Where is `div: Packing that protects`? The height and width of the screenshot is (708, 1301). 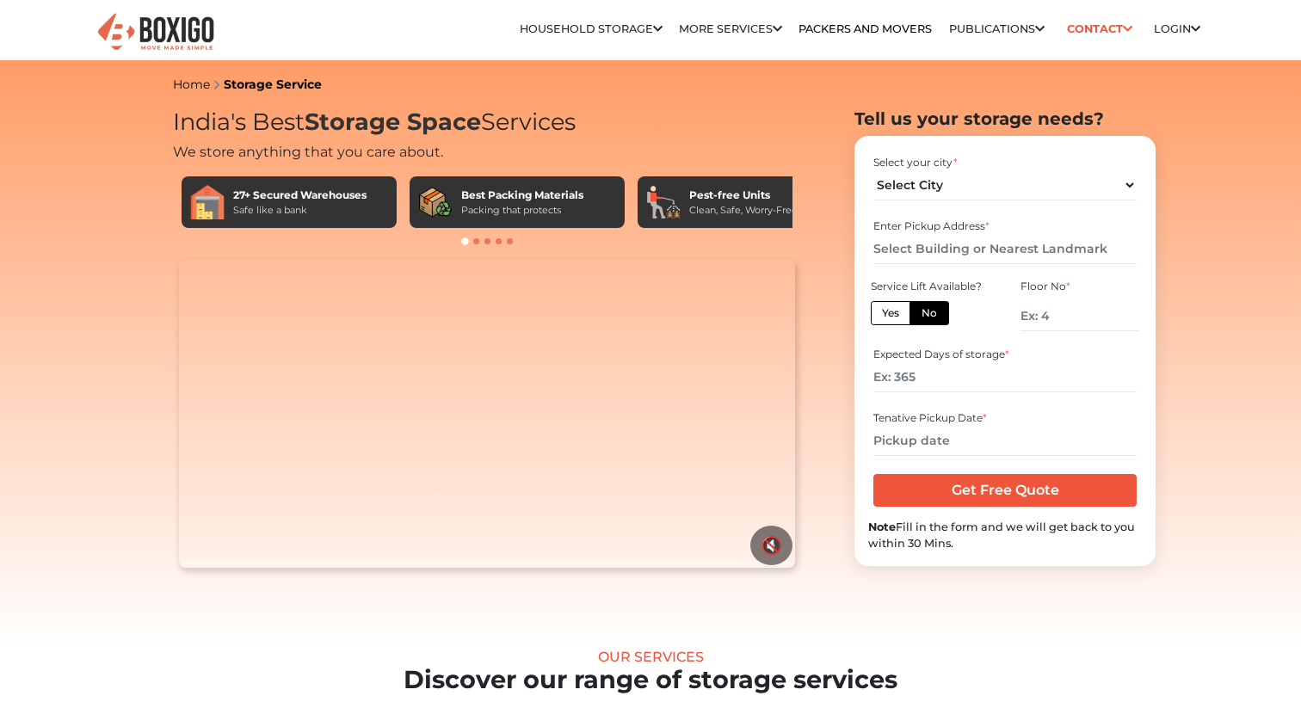
div: Packing that protects is located at coordinates (522, 210).